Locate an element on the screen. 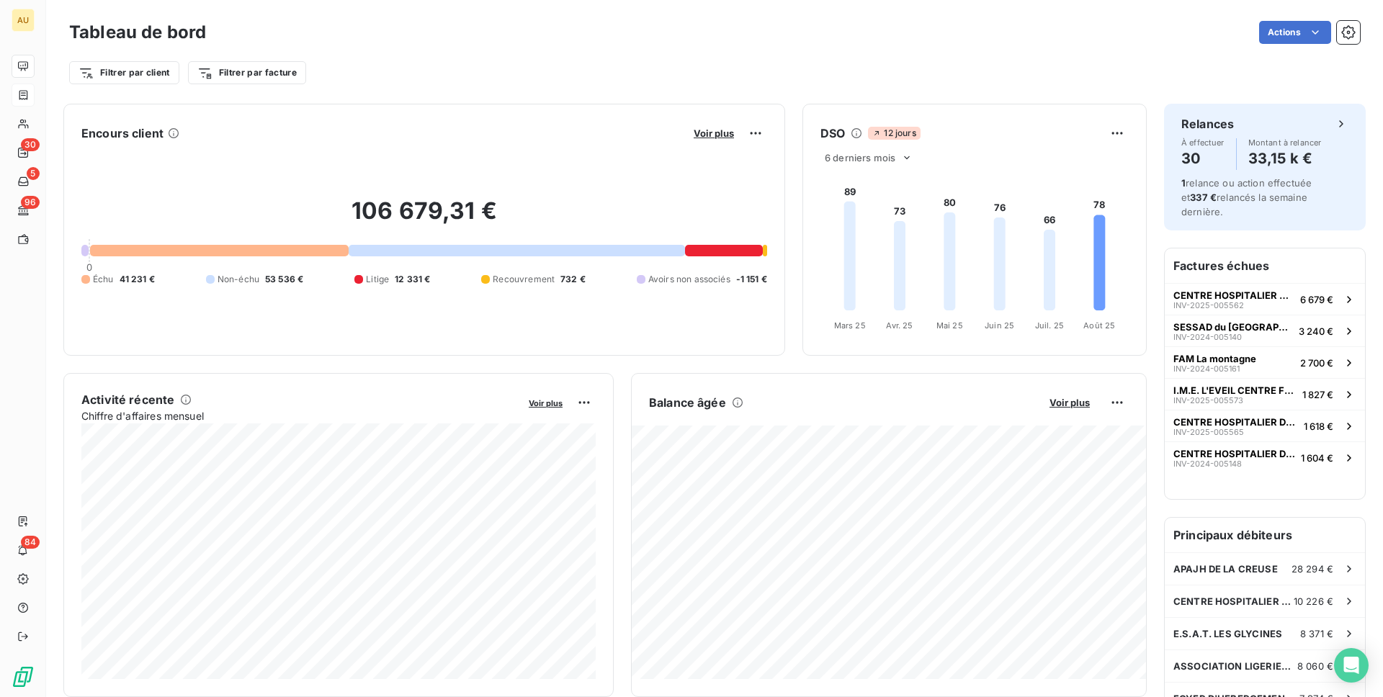 Image resolution: width=1383 pixels, height=697 pixels. h6: Activité récente is located at coordinates (127, 400).